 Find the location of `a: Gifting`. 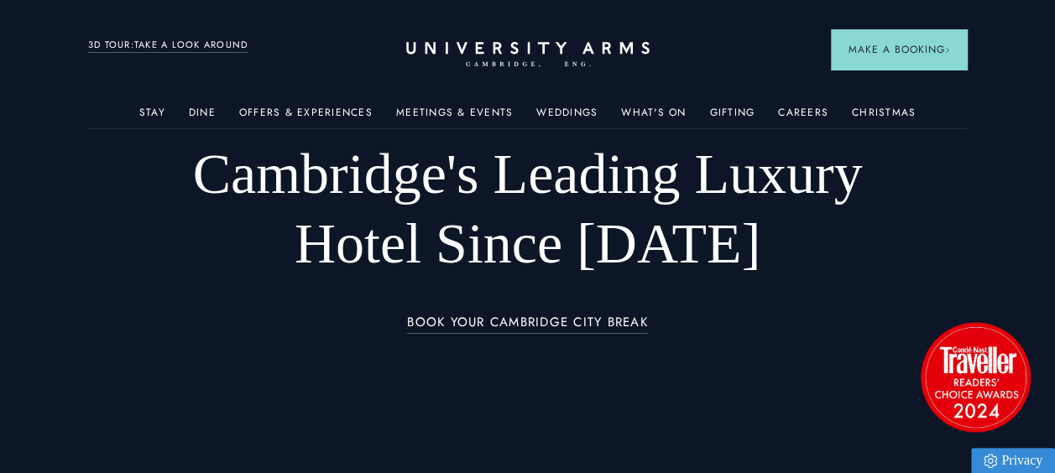

a: Gifting is located at coordinates (732, 117).